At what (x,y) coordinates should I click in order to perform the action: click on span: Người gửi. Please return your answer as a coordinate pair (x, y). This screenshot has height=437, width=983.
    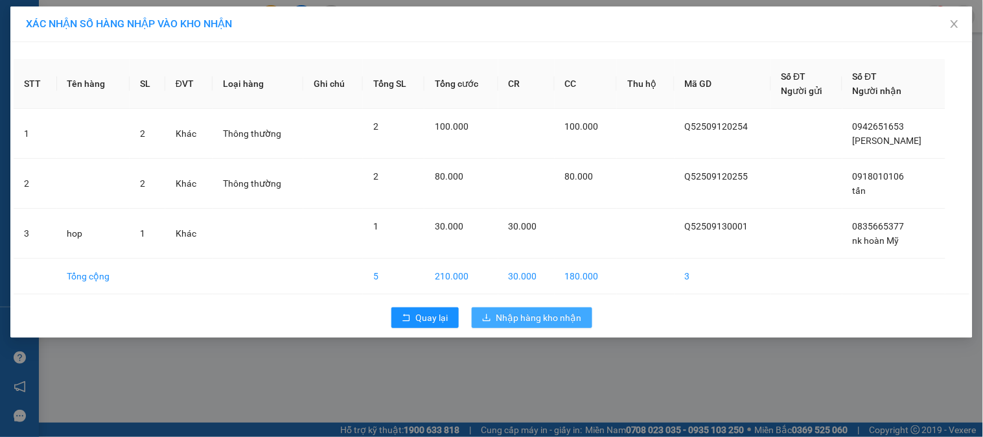
    Looking at the image, I should click on (802, 91).